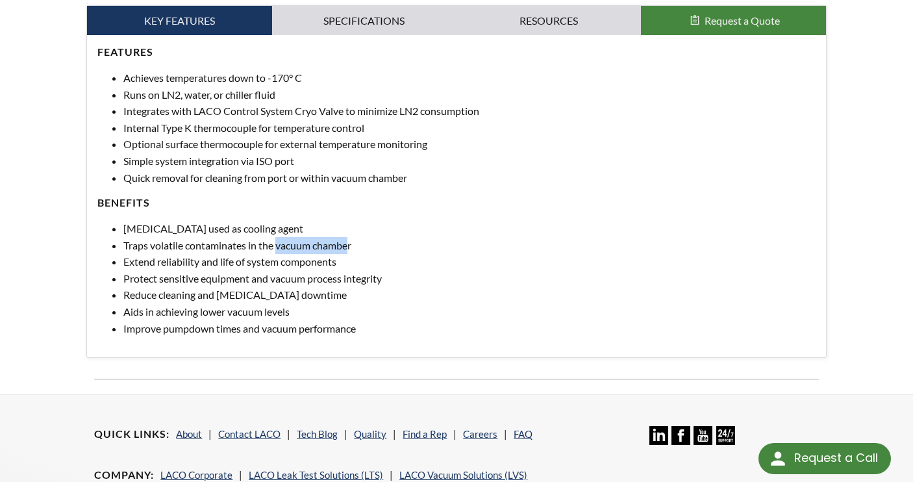  I want to click on a: Quality, so click(370, 434).